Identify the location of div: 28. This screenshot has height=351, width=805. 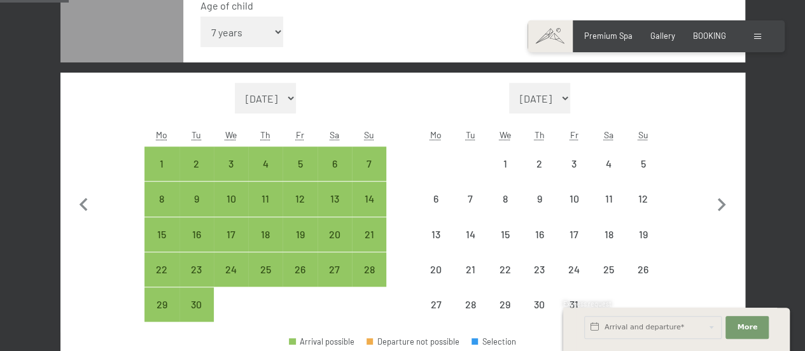
(369, 280).